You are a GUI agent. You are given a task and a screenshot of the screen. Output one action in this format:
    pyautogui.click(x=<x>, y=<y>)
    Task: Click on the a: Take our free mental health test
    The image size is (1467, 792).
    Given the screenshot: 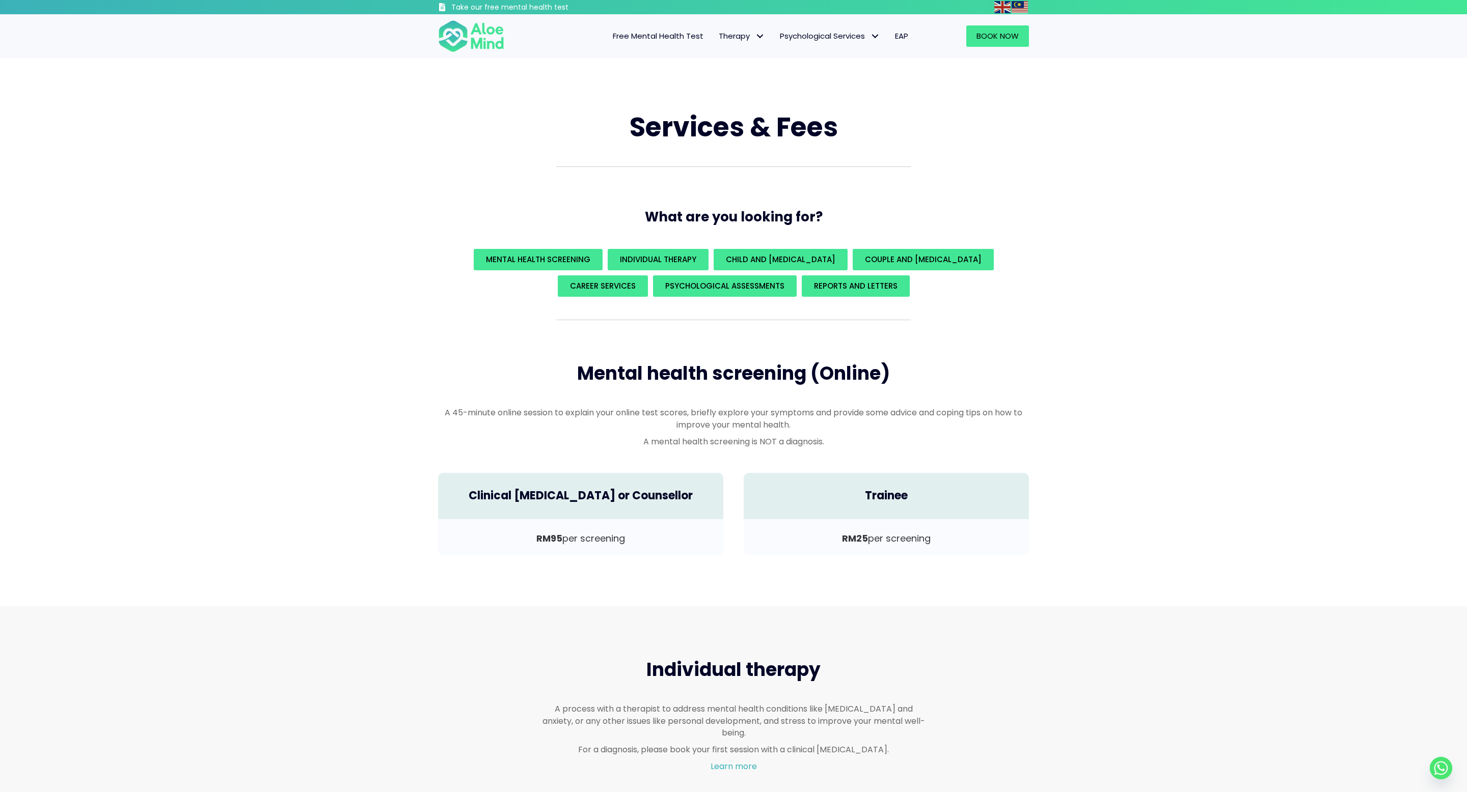 What is the action you would take?
    pyautogui.click(x=530, y=8)
    